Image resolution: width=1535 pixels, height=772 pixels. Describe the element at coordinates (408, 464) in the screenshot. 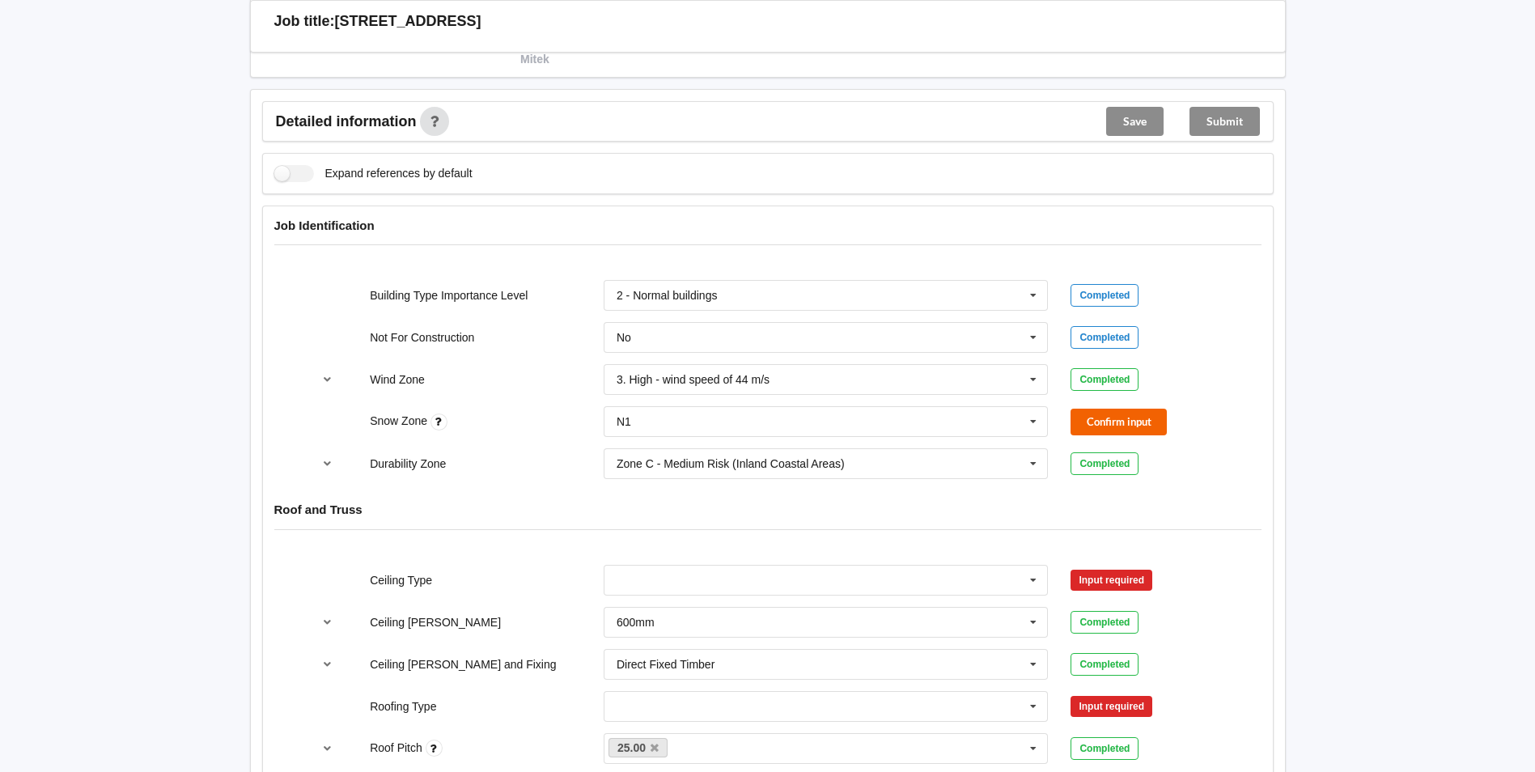

I see `label: Durability Zone` at that location.